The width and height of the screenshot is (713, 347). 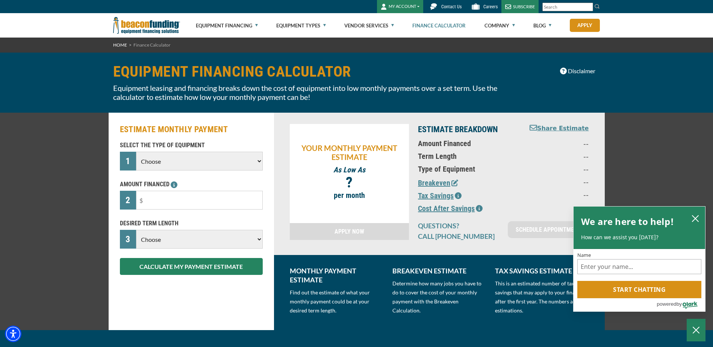 I want to click on p: Find out the estimate of what your monthly payment could be at your desired term length., so click(x=337, y=302).